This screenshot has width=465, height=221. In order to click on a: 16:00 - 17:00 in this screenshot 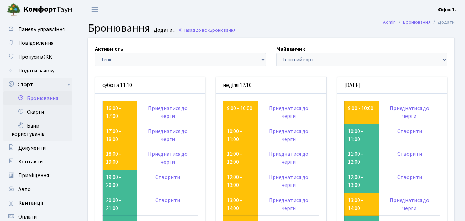, I will do `click(114, 112)`.